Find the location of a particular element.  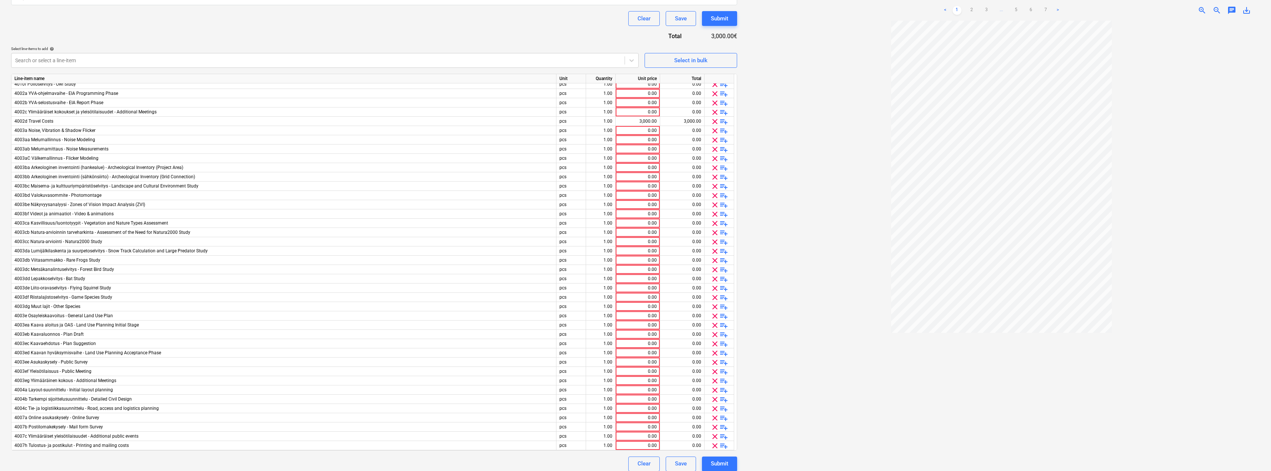

div: Unit price is located at coordinates (638, 78).